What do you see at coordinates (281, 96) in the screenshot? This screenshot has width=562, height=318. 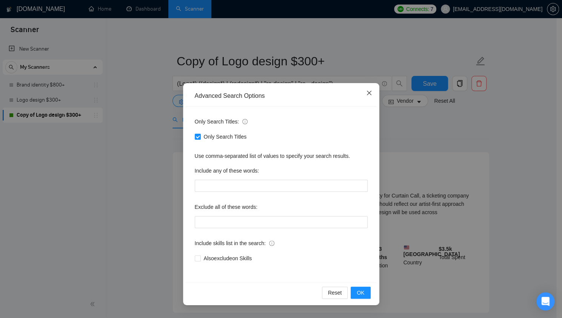 I see `div: Advanced Search Options` at bounding box center [281, 96].